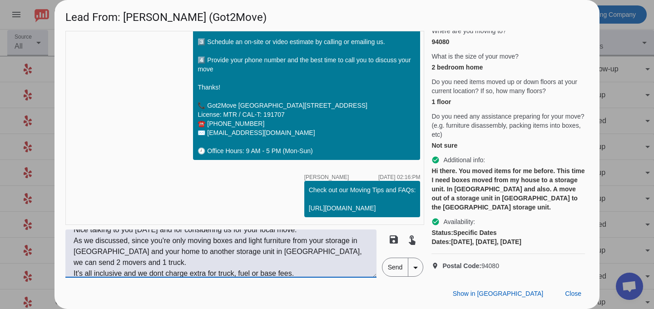  What do you see at coordinates (462, 266) in the screenshot?
I see `strong: Postal Code:` at bounding box center [462, 266].